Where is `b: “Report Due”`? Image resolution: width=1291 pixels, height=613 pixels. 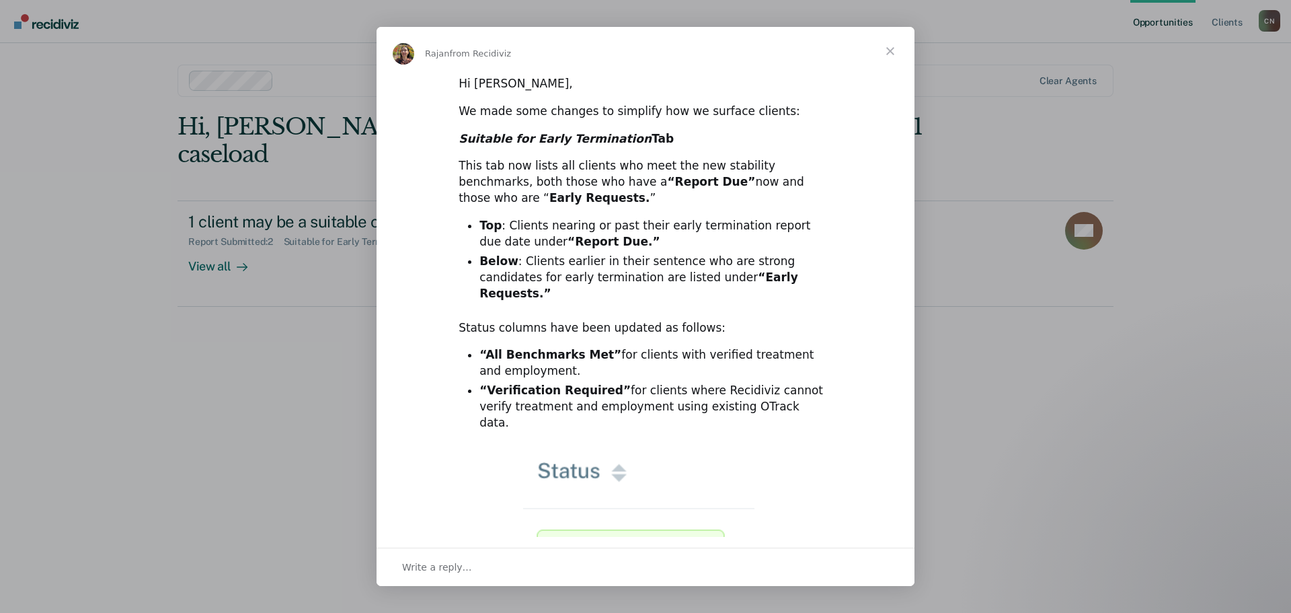
b: “Report Due” is located at coordinates (711, 182).